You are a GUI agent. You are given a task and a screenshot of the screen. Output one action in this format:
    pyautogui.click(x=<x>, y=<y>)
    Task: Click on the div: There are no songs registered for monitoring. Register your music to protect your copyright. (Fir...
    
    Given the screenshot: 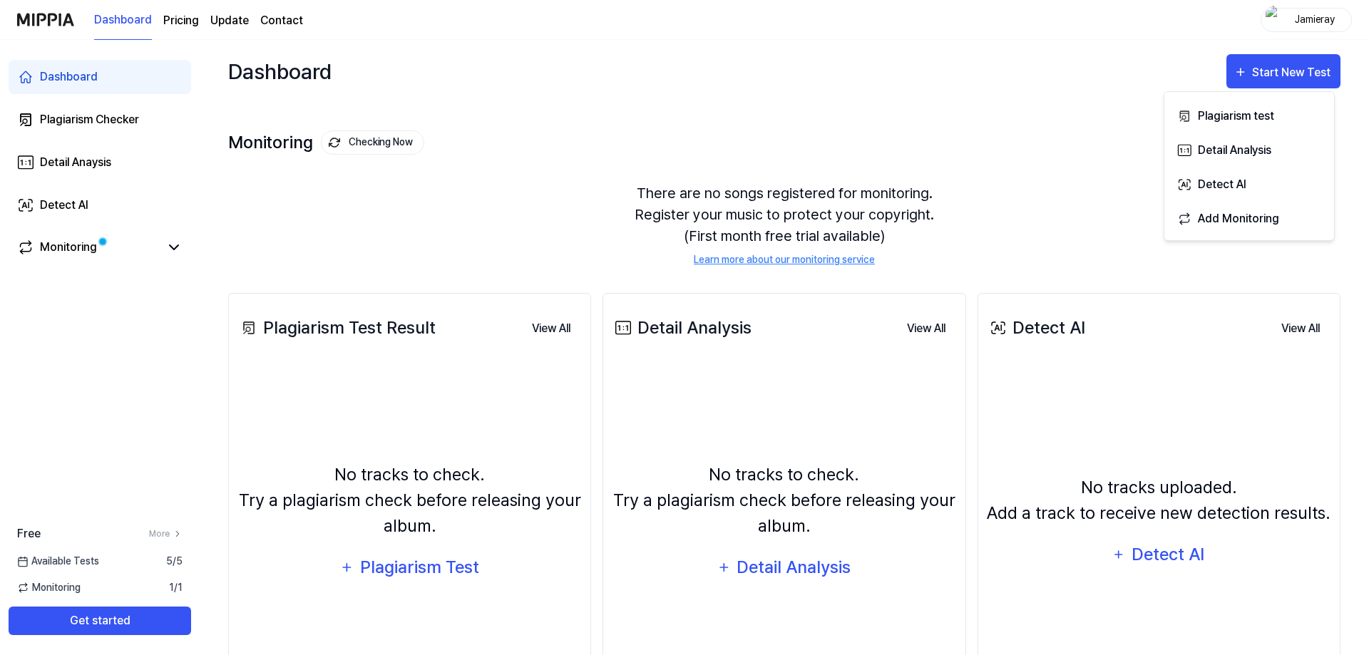 What is the action you would take?
    pyautogui.click(x=784, y=225)
    